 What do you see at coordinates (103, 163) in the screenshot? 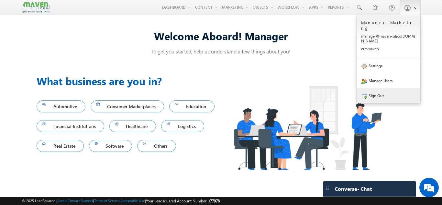
I see `em: Start Chat` at bounding box center [103, 163].